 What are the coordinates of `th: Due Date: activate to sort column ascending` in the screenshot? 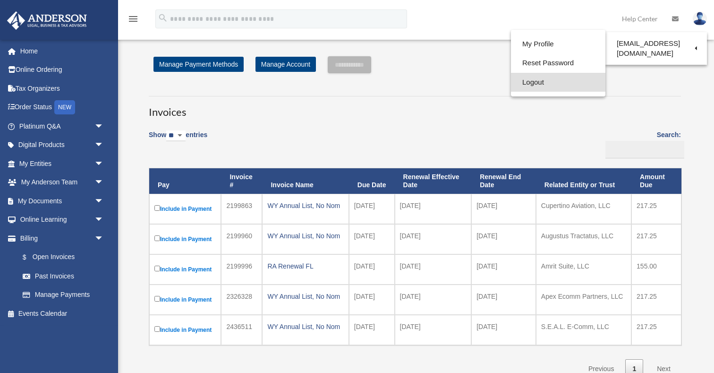 It's located at (372, 181).